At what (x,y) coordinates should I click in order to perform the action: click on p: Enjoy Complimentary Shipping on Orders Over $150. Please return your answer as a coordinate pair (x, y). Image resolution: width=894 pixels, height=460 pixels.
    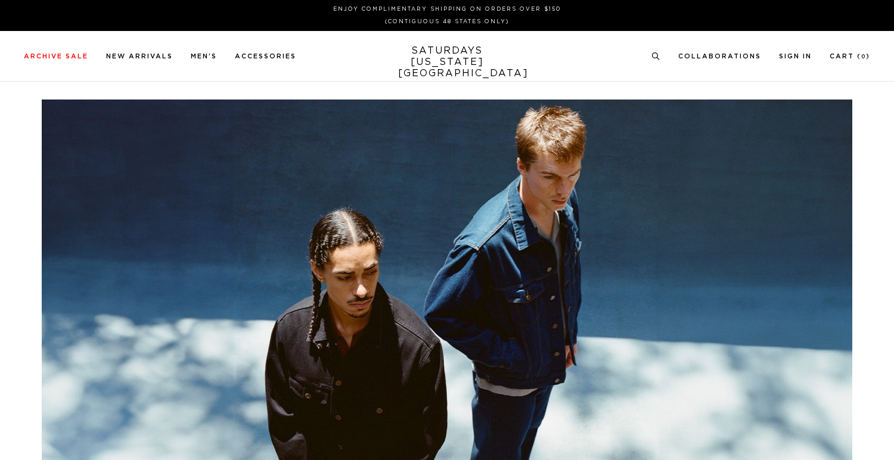
    Looking at the image, I should click on (447, 9).